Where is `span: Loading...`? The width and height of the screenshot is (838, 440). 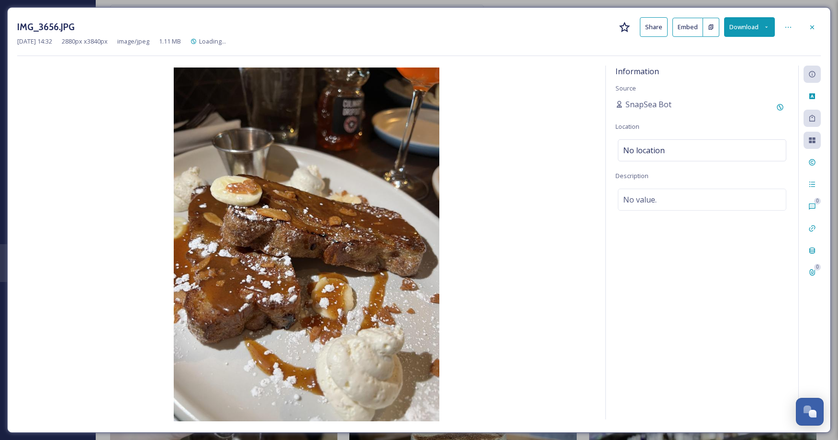
span: Loading... is located at coordinates (212, 41).